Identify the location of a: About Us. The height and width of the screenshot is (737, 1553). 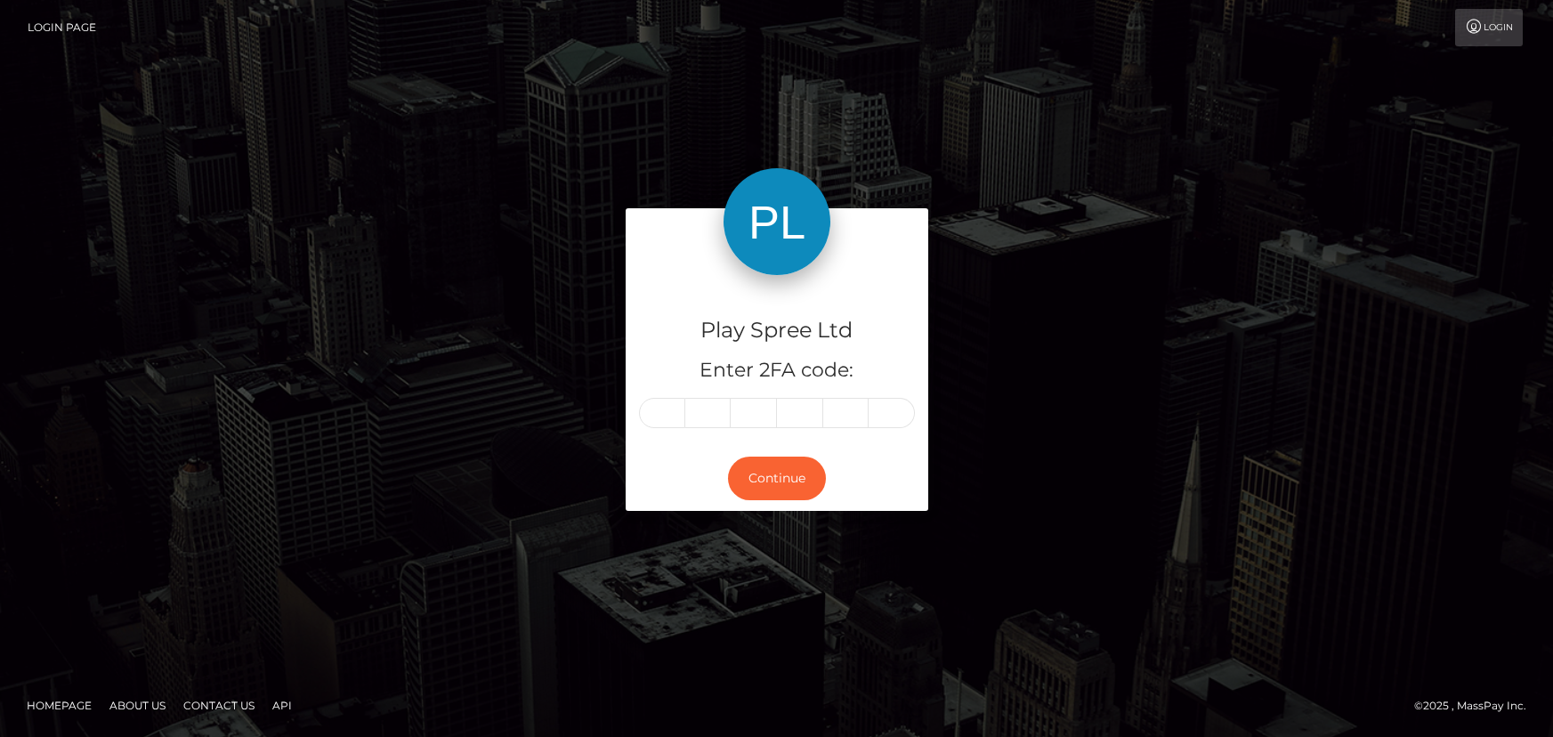
(137, 705).